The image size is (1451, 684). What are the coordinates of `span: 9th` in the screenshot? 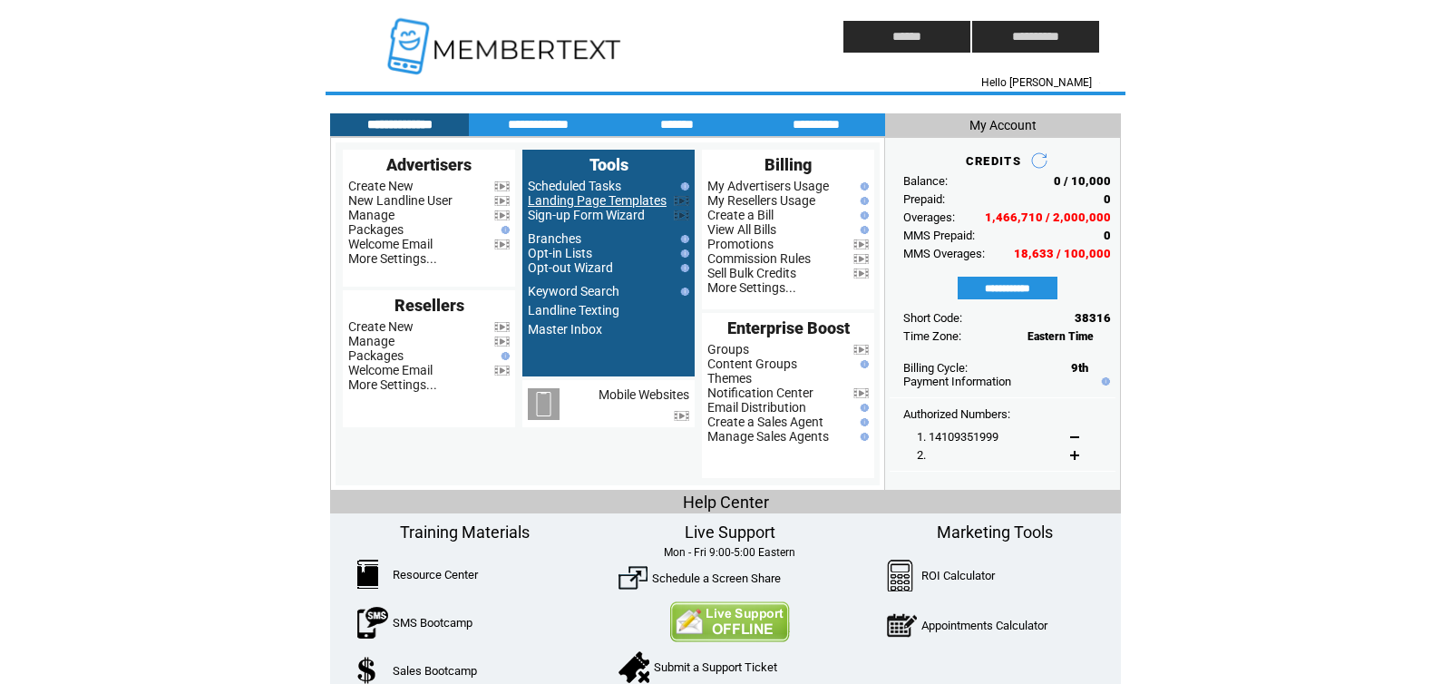 It's located at (1080, 367).